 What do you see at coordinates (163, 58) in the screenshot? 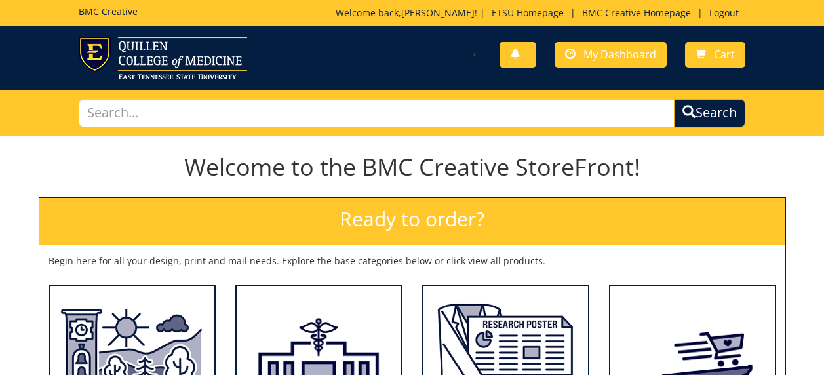
I see `img: ETSU logo` at bounding box center [163, 58].